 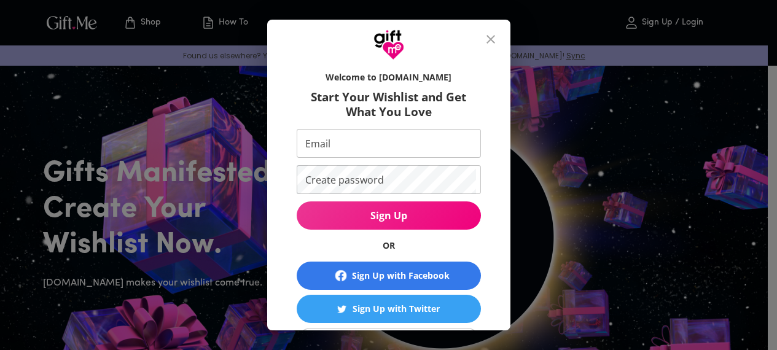 What do you see at coordinates (389, 216) in the screenshot?
I see `span: Sign Up` at bounding box center [389, 216].